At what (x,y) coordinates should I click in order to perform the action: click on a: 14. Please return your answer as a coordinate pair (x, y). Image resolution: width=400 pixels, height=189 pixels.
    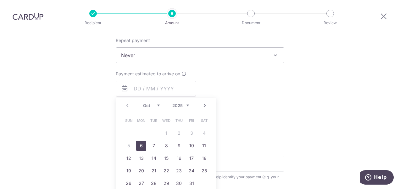
    Looking at the image, I should click on (154, 158).